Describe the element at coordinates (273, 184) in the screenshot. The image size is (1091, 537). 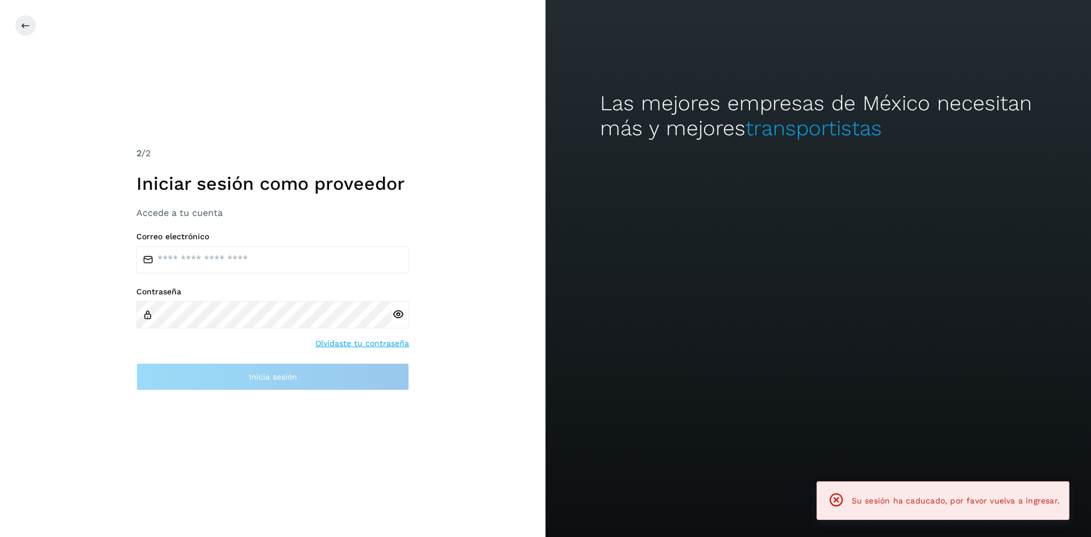
I see `h1: Iniciar sesión como proveedor` at that location.